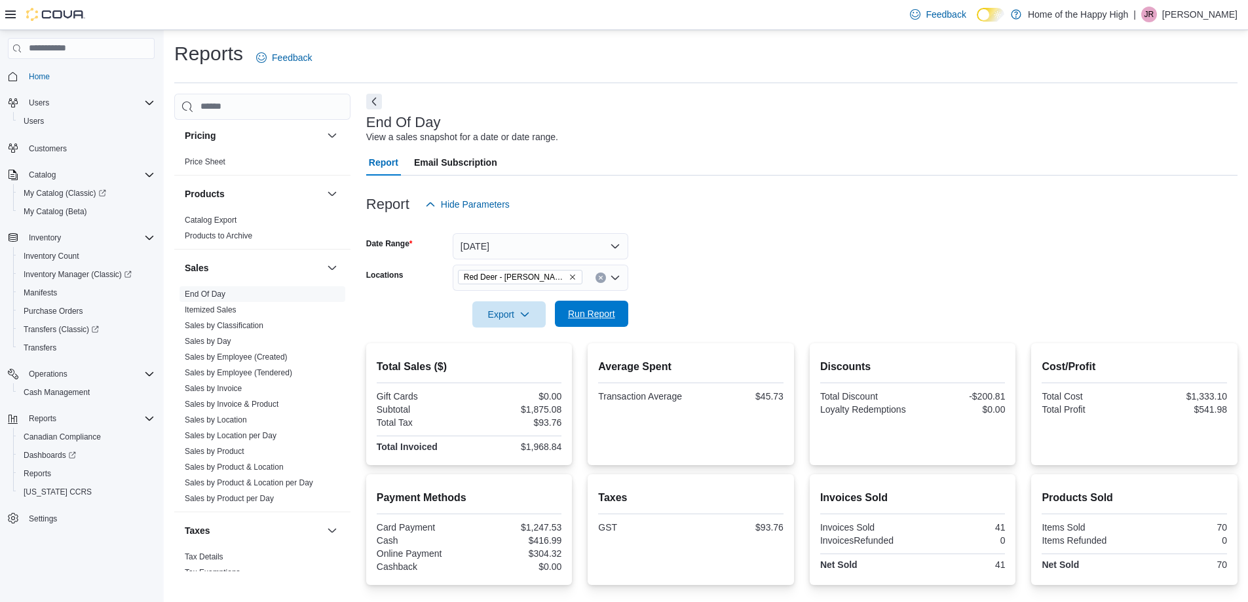  What do you see at coordinates (234, 467) in the screenshot?
I see `a: Sales by Product & Location` at bounding box center [234, 467].